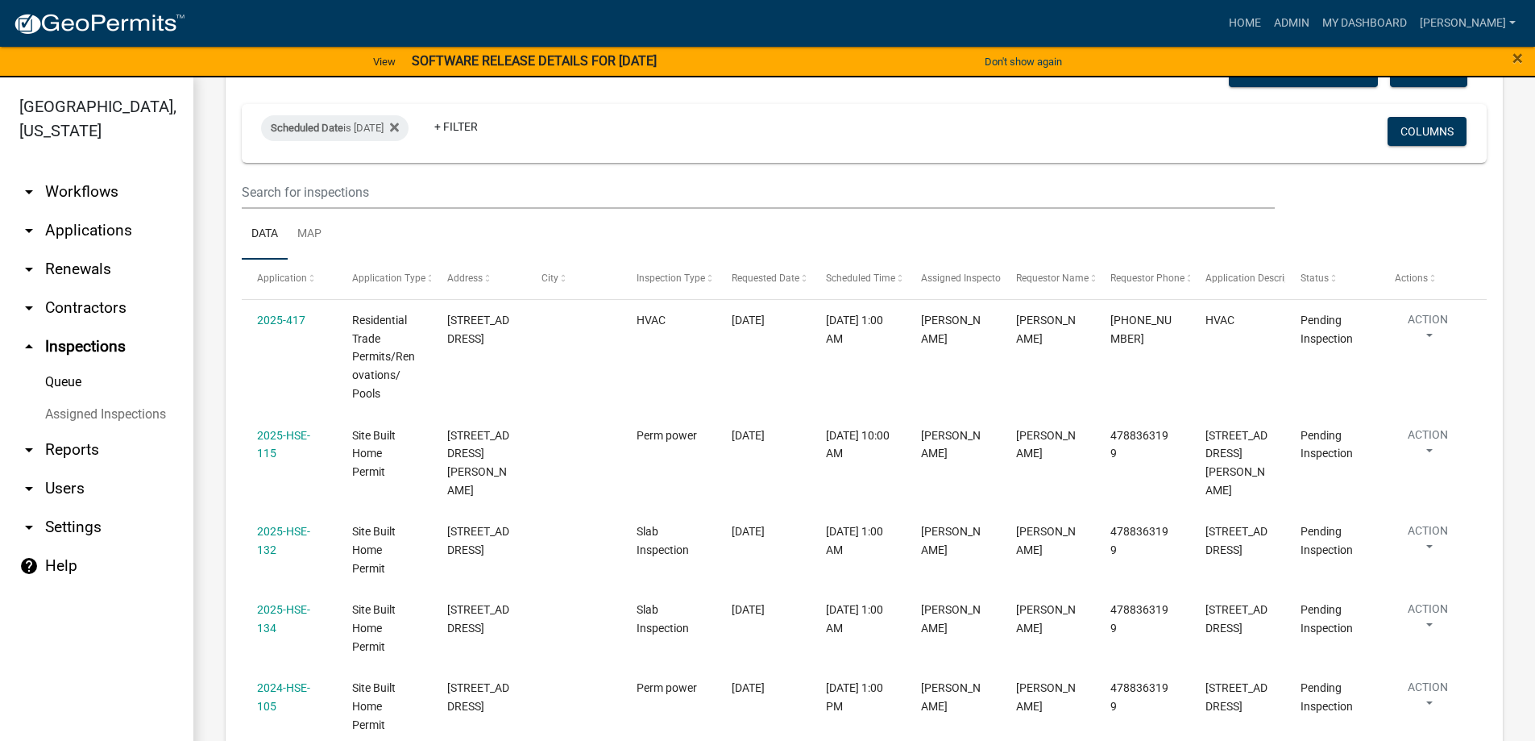 The image size is (1535, 741). Describe the element at coordinates (1429, 73) in the screenshot. I see `button: Export` at that location.